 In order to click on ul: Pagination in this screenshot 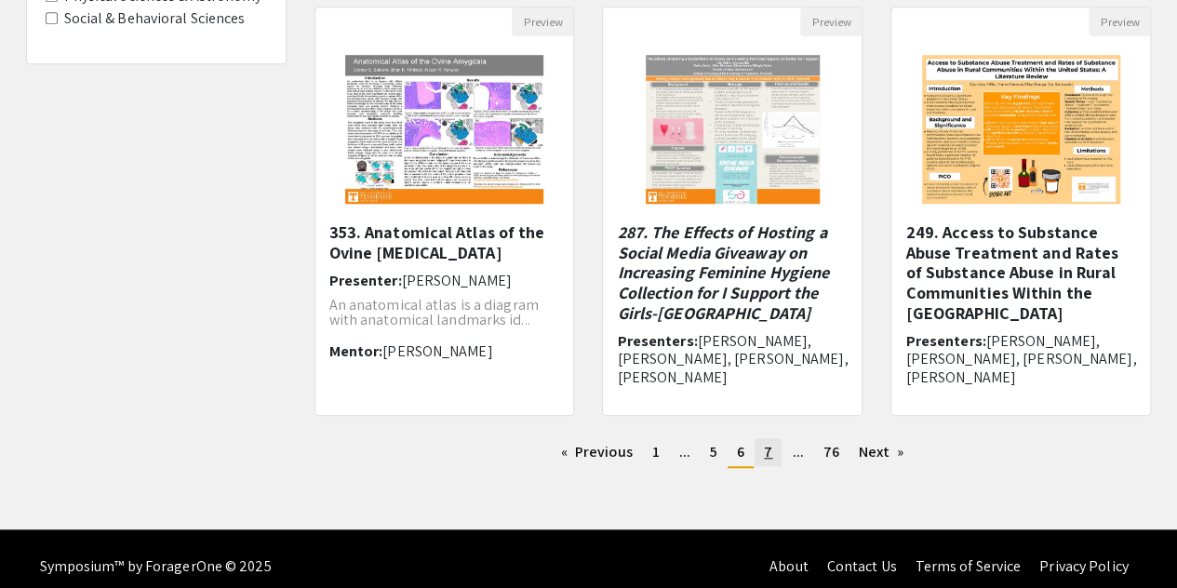, I will do `click(733, 453)`.